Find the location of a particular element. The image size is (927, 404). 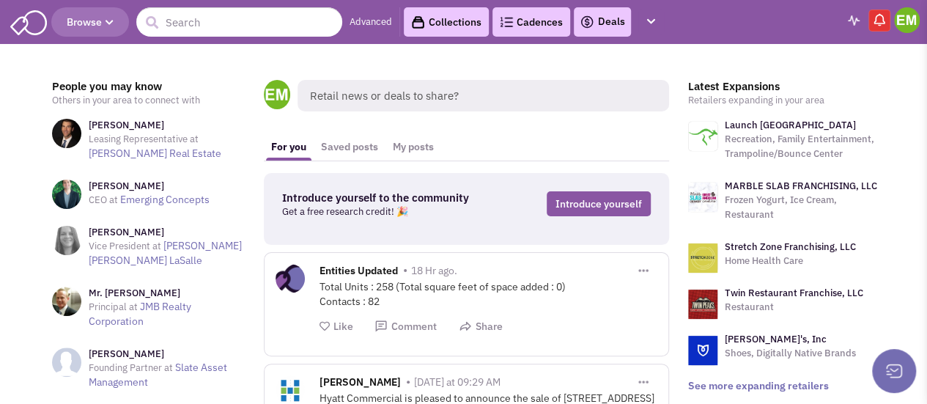

a: Twin Restaurant Franchise, LLC is located at coordinates (793, 292).